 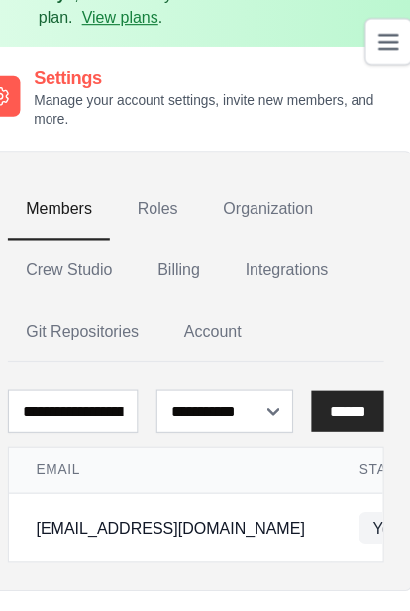 I want to click on a: View plans, so click(x=138, y=15).